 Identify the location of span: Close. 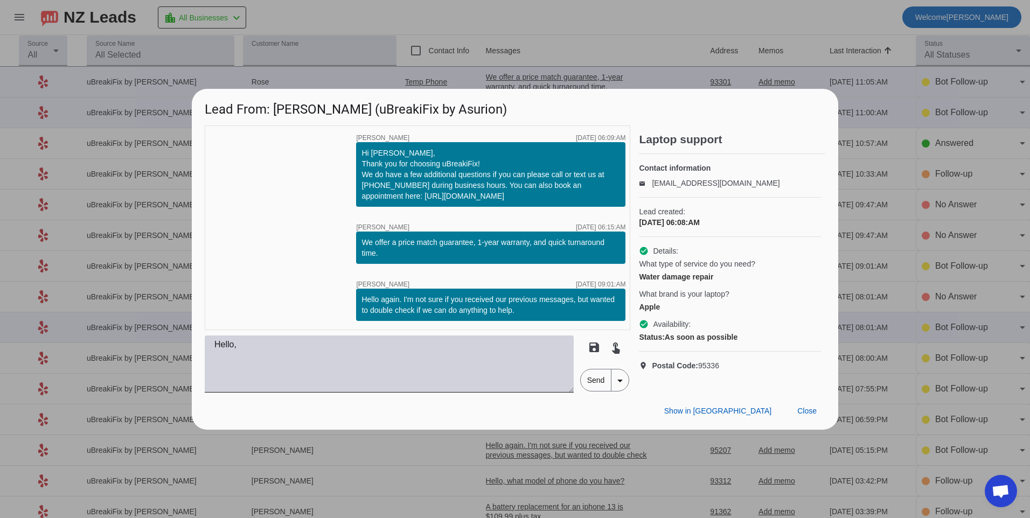
(807, 411).